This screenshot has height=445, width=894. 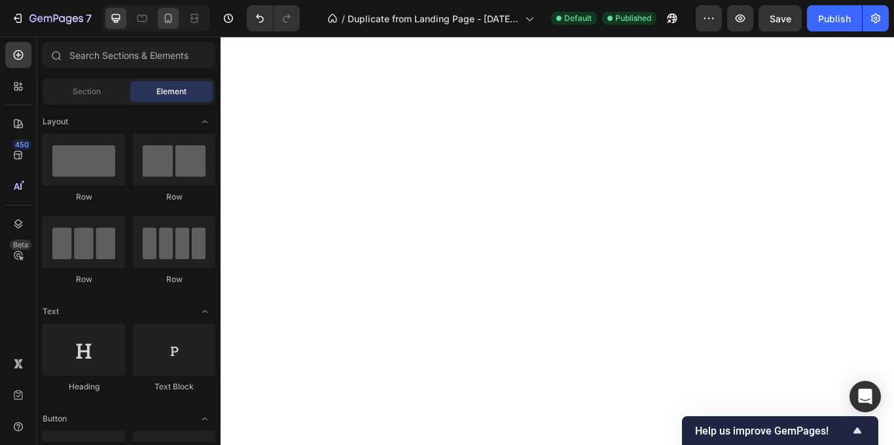 What do you see at coordinates (88, 18) in the screenshot?
I see `p: 7` at bounding box center [88, 18].